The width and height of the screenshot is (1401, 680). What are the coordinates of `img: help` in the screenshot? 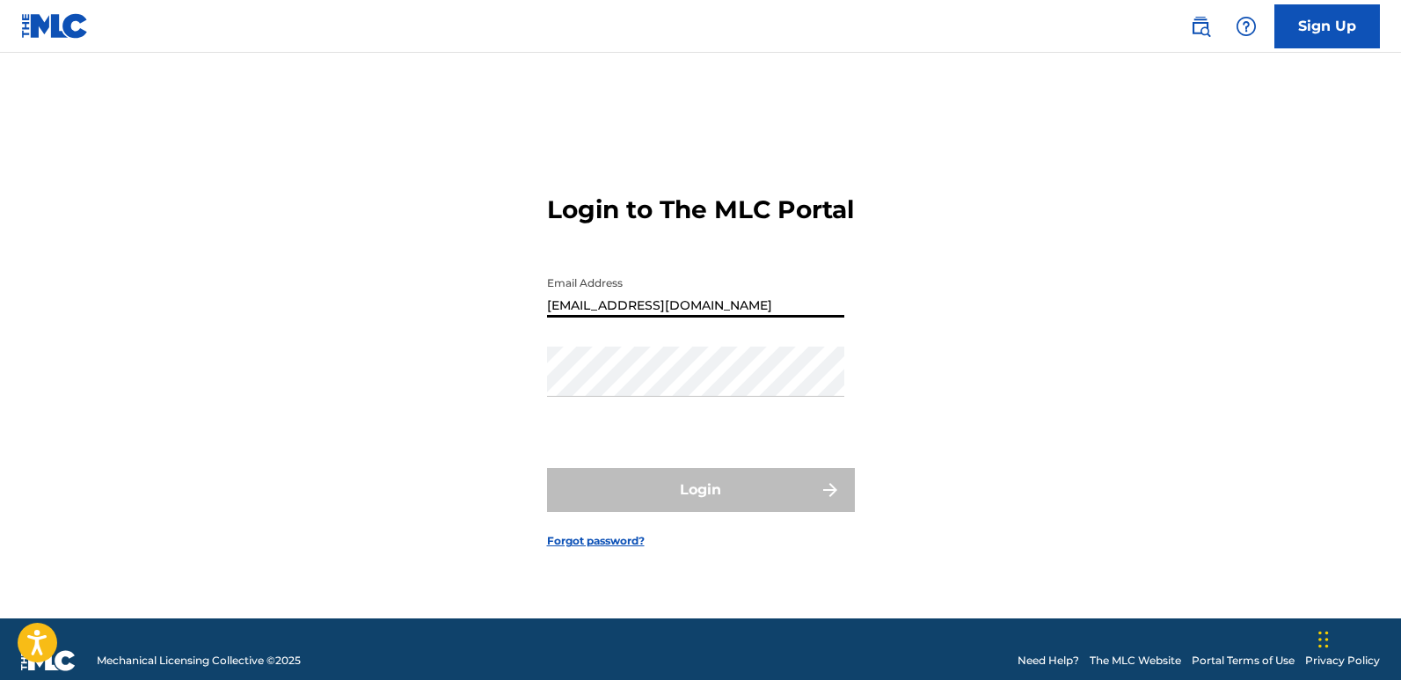 It's located at (1247, 26).